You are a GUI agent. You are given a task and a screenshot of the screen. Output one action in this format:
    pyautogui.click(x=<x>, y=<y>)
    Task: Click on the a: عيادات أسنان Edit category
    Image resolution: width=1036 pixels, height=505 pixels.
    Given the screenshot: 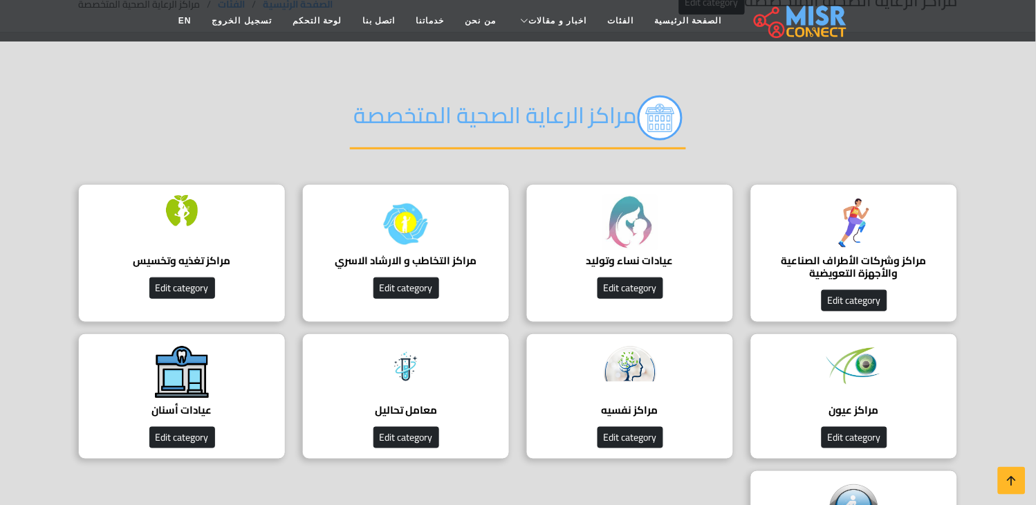 What is the action you would take?
    pyautogui.click(x=182, y=396)
    